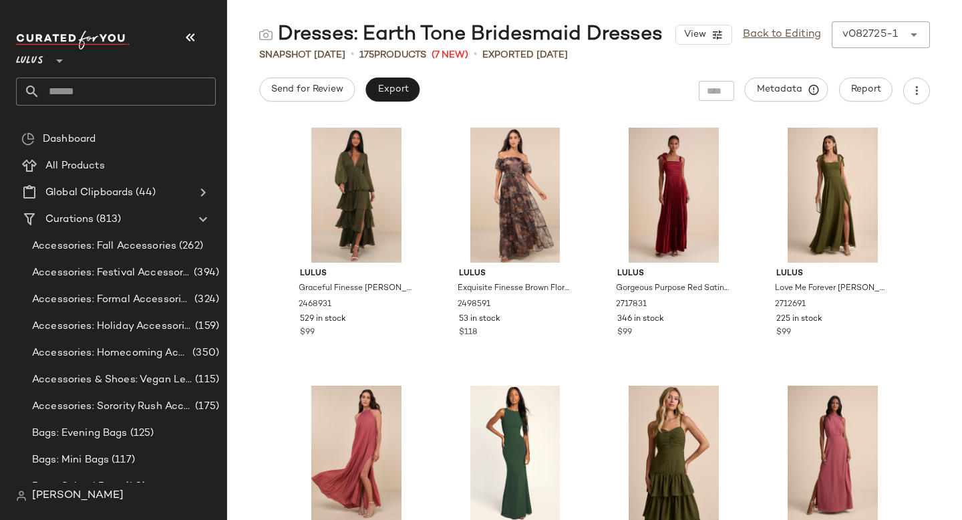 Image resolution: width=962 pixels, height=520 pixels. What do you see at coordinates (70, 460) in the screenshot?
I see `span: Bags: Mini Bags` at bounding box center [70, 460].